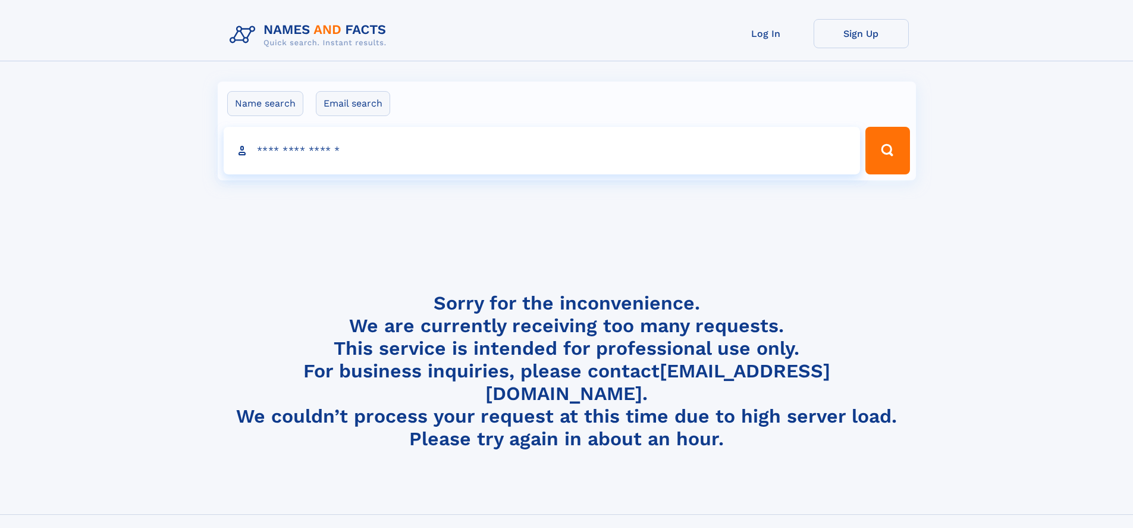 The height and width of the screenshot is (528, 1133). Describe the element at coordinates (567, 371) in the screenshot. I see `h4: Sorry for the inconvenience. We are currently receiving too many requests. This service is intend...` at that location.